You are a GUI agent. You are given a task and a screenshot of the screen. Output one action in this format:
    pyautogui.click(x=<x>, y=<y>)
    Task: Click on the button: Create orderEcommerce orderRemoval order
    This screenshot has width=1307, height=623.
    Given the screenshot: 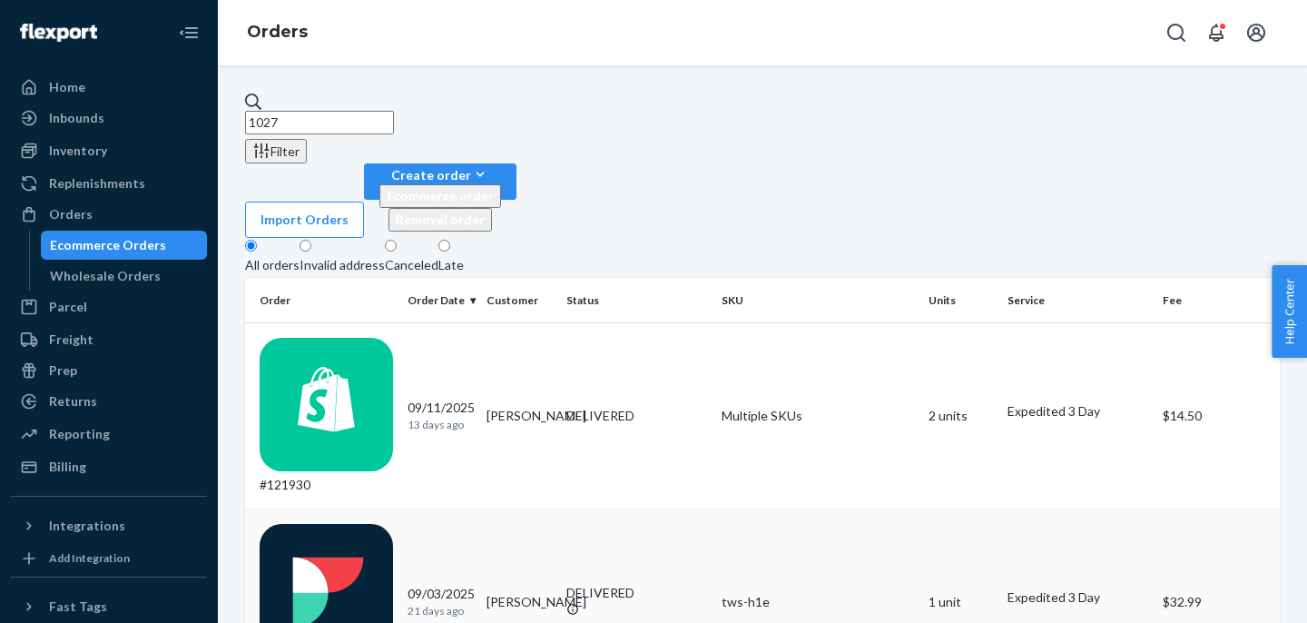 What is the action you would take?
    pyautogui.click(x=440, y=182)
    